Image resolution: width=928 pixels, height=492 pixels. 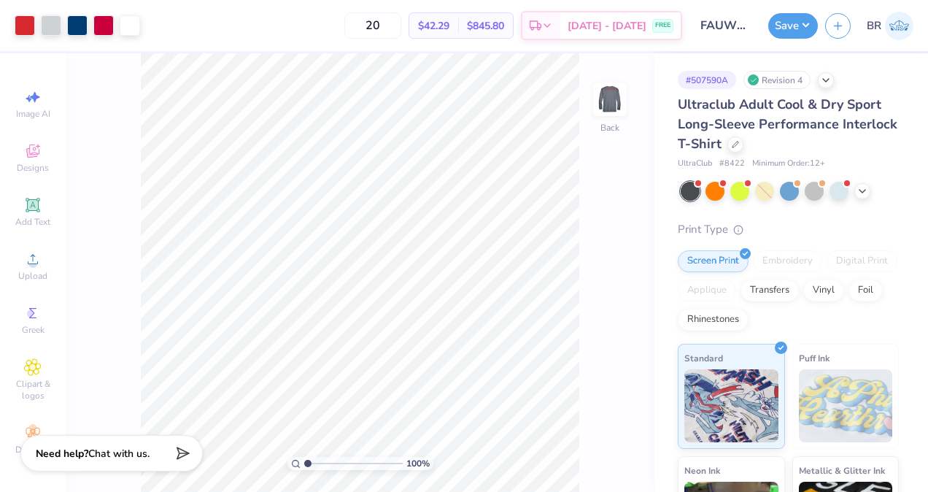 I want to click on input: Untitled Design, so click(x=725, y=26).